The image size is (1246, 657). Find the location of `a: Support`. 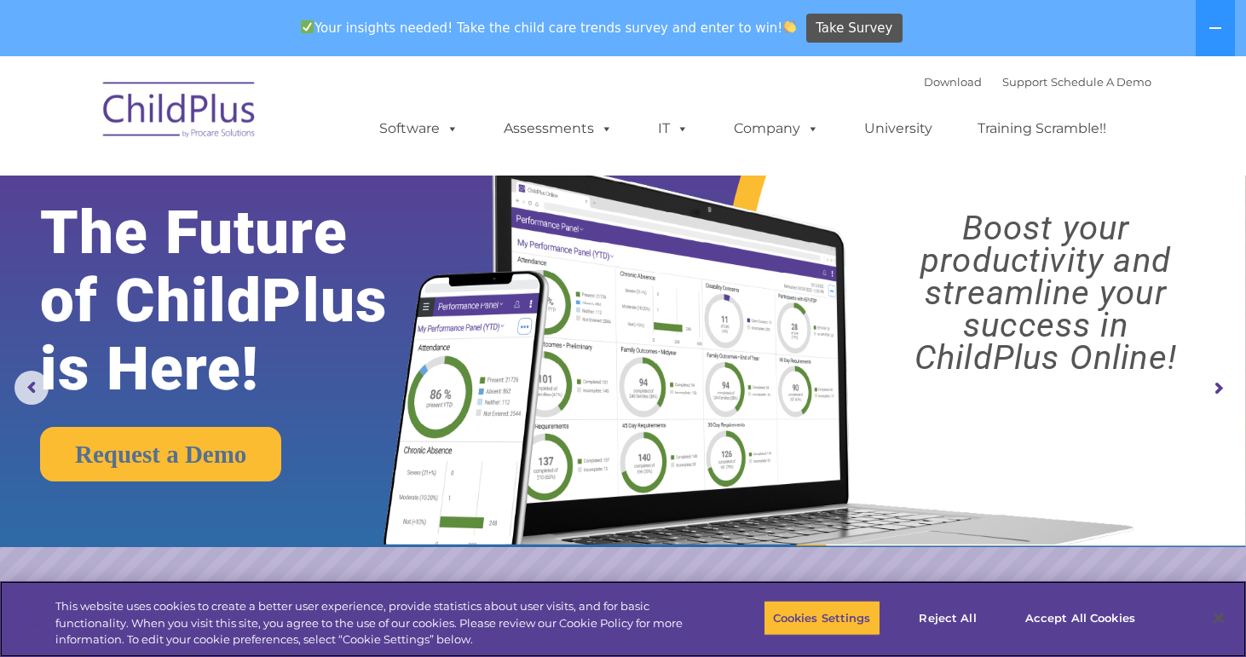

a: Support is located at coordinates (1025, 82).